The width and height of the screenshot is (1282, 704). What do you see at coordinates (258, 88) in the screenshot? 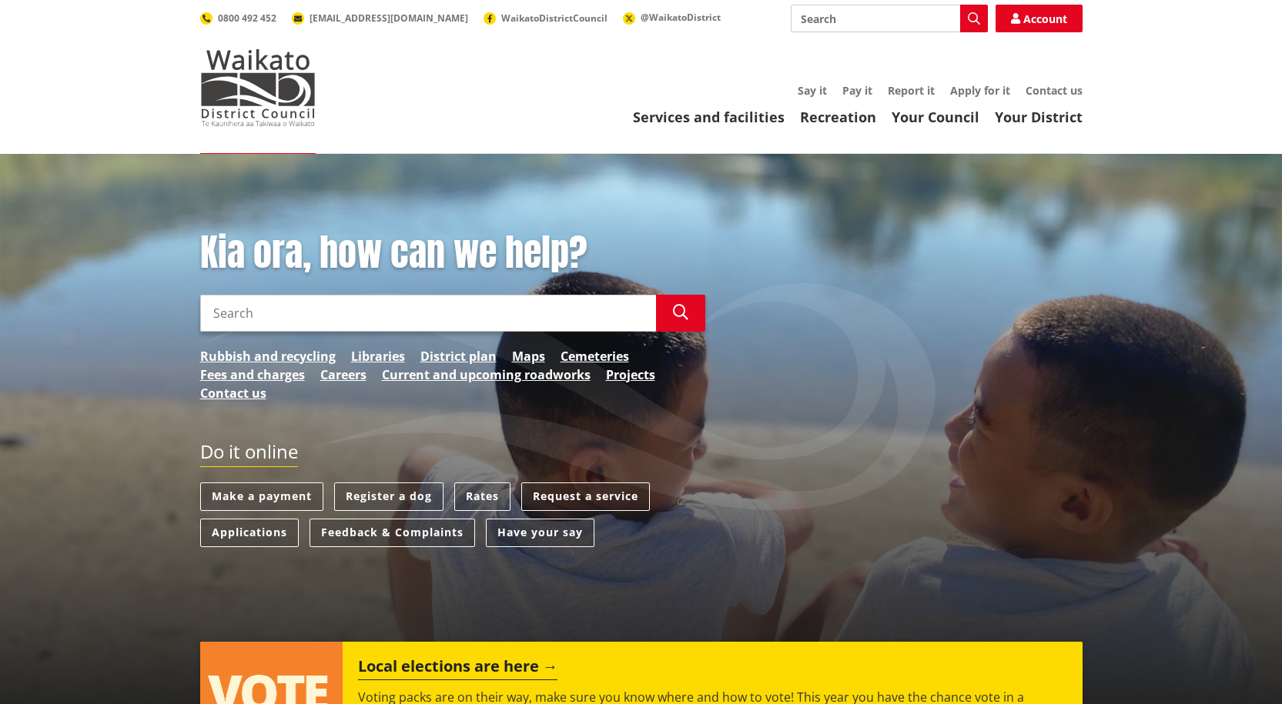
I see `img: Waikato District Council - Te Kaunihera aa Takiwaa o Waikato` at bounding box center [258, 88].